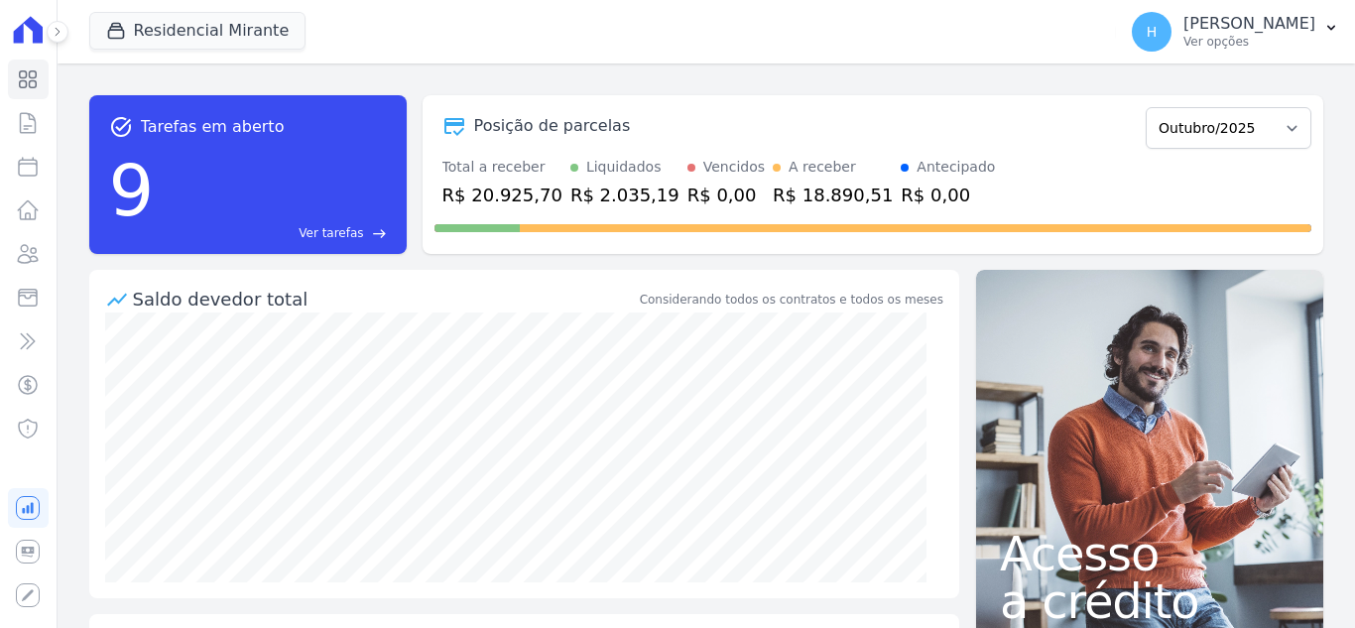  What do you see at coordinates (330, 233) in the screenshot?
I see `span: Ver tarefas` at bounding box center [330, 233].